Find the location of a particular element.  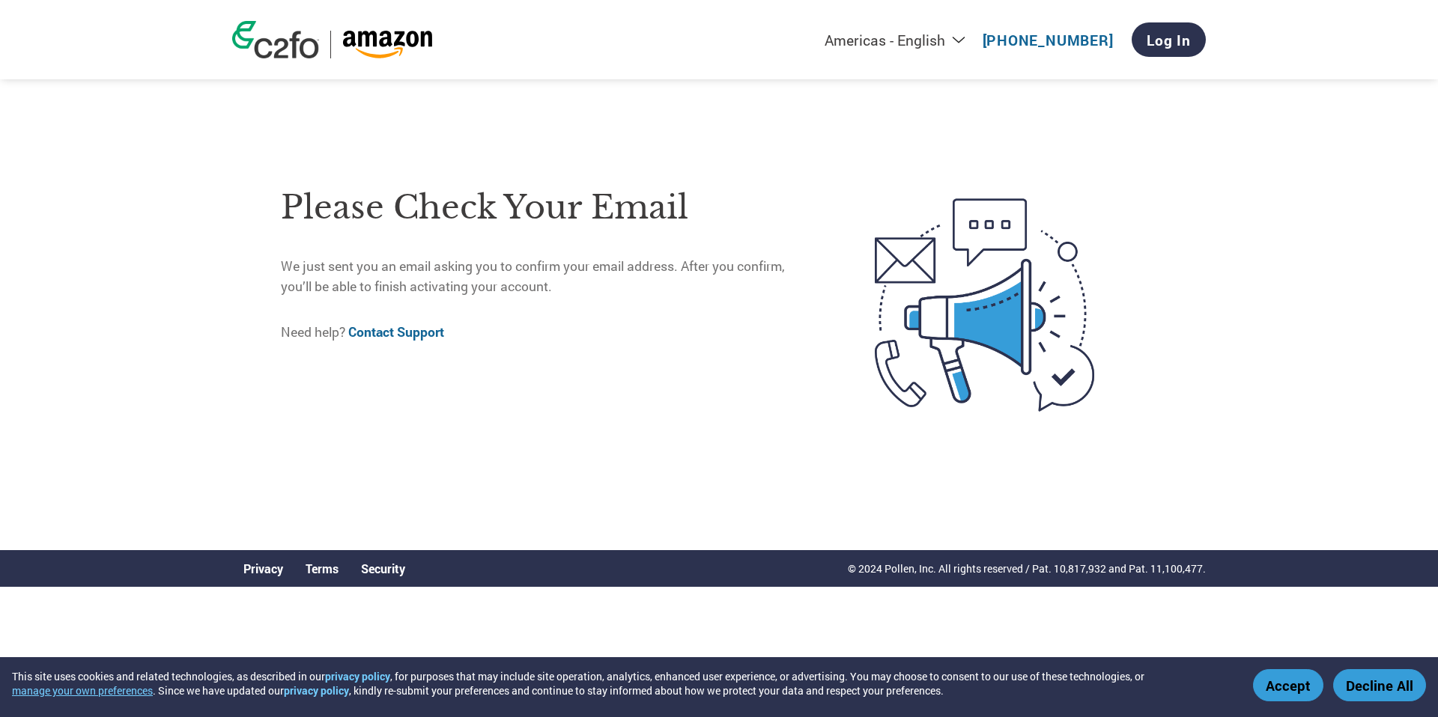

p: Need help? is located at coordinates (546, 333).